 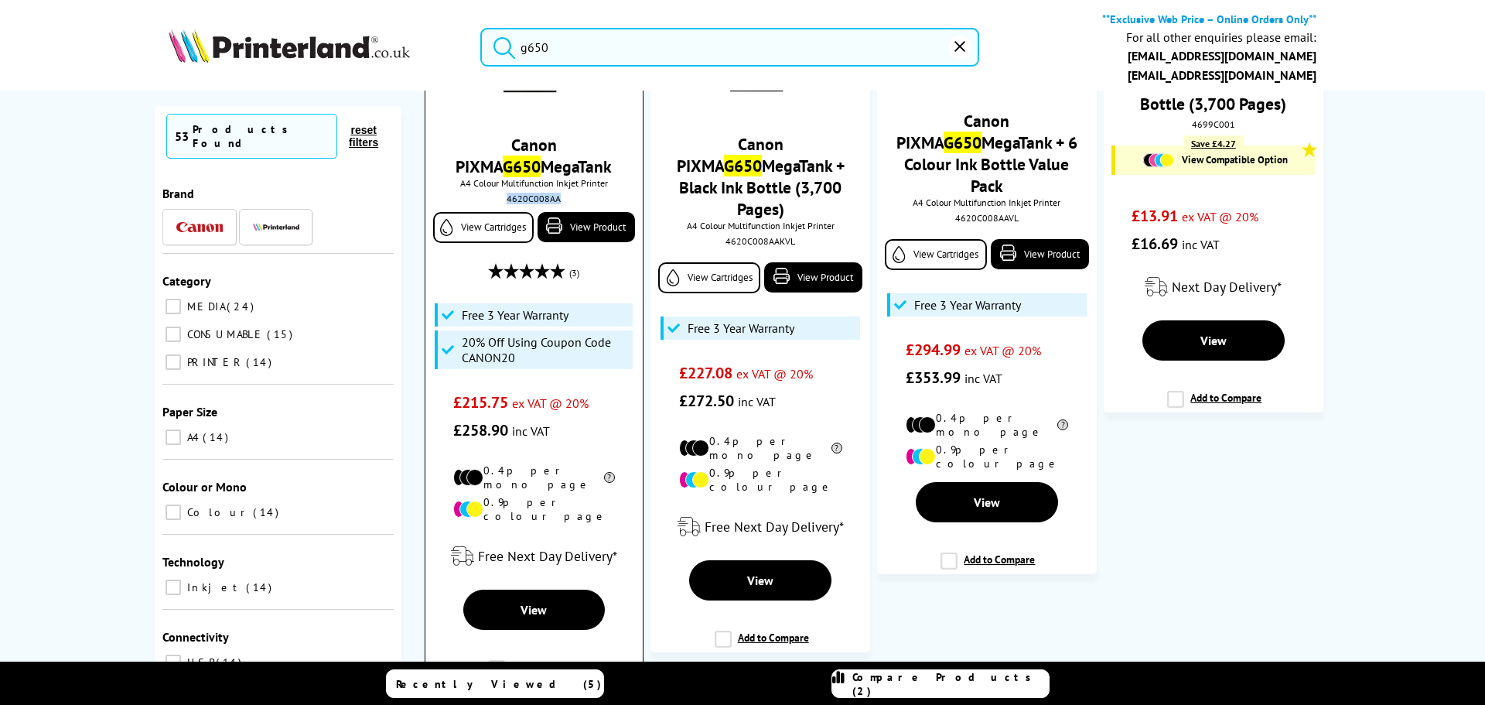 I want to click on input: A4 14, so click(x=173, y=437).